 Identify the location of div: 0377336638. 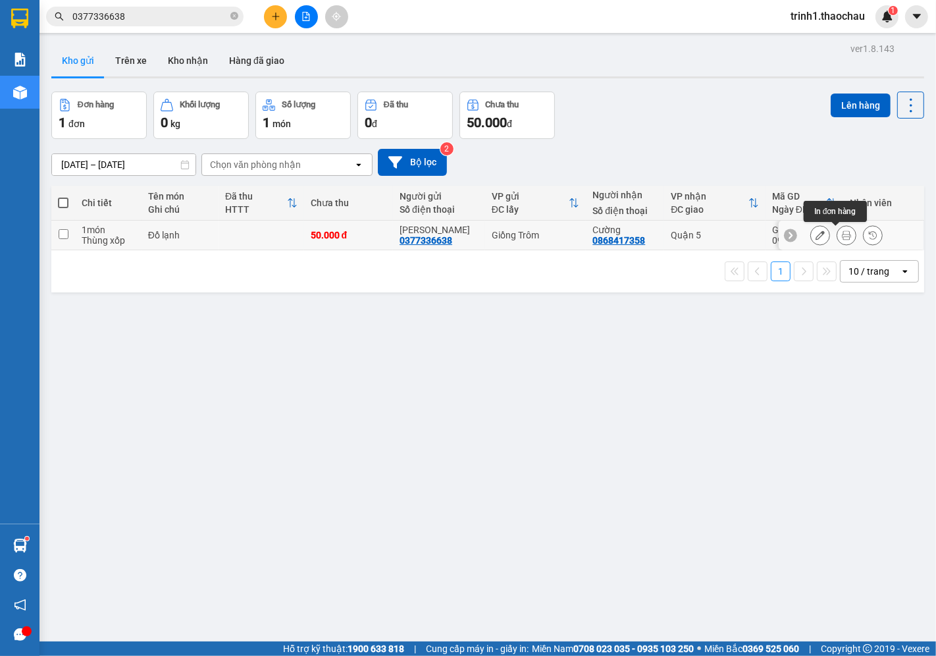
(426, 240).